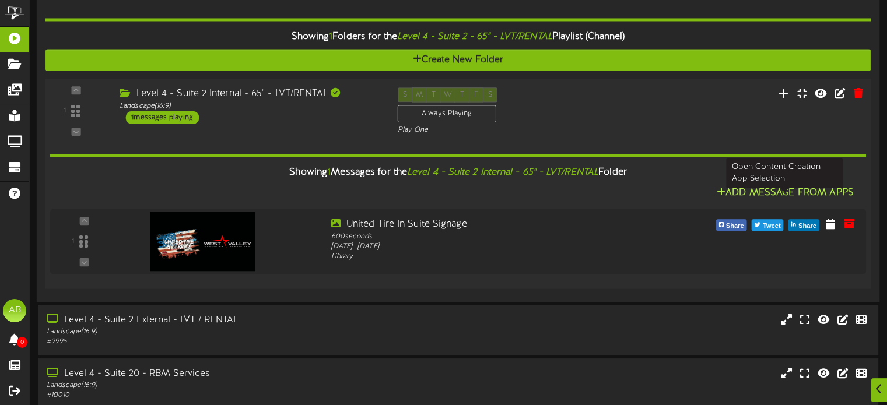 The width and height of the screenshot is (887, 405). What do you see at coordinates (458, 173) in the screenshot?
I see `div: Showing Messages for the Folder` at bounding box center [458, 173].